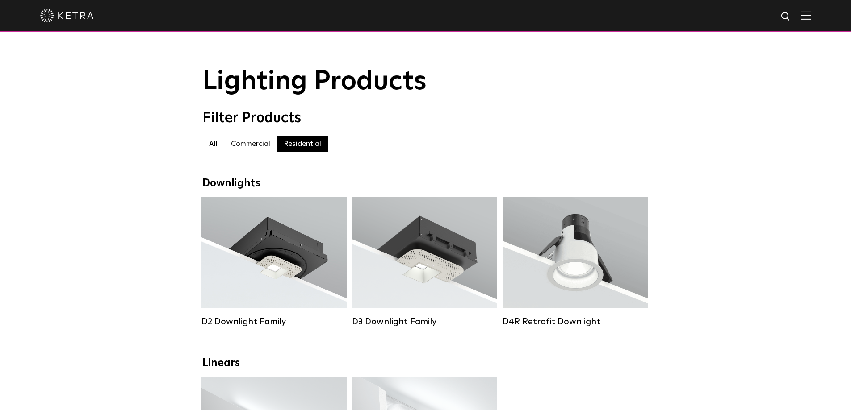 The height and width of the screenshot is (410, 851). I want to click on div: D2 Downlight Family, so click(274, 322).